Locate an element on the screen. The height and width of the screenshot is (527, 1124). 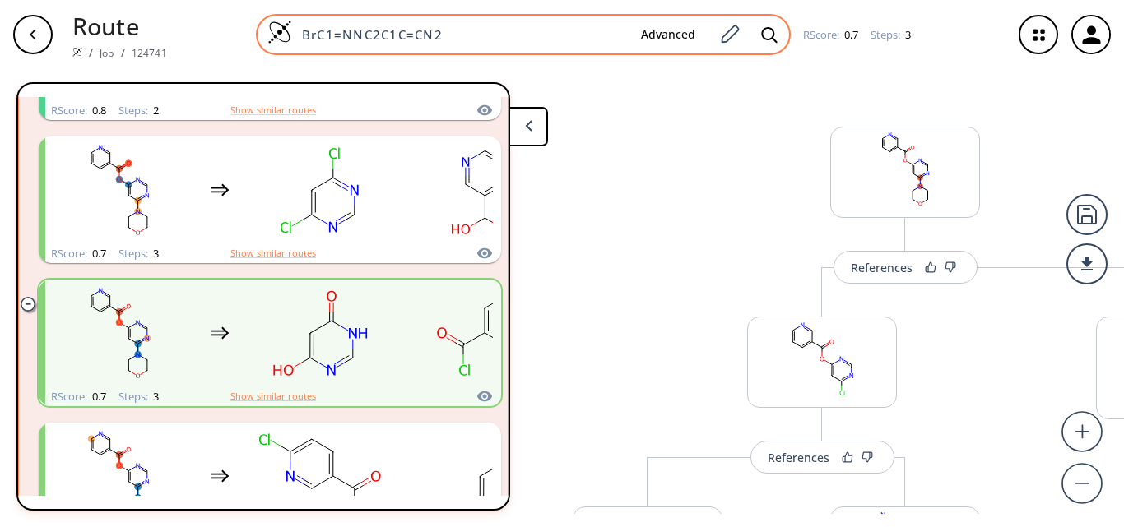
svg: O=c1cc(O)nc[nH]1 is located at coordinates (320, 333).